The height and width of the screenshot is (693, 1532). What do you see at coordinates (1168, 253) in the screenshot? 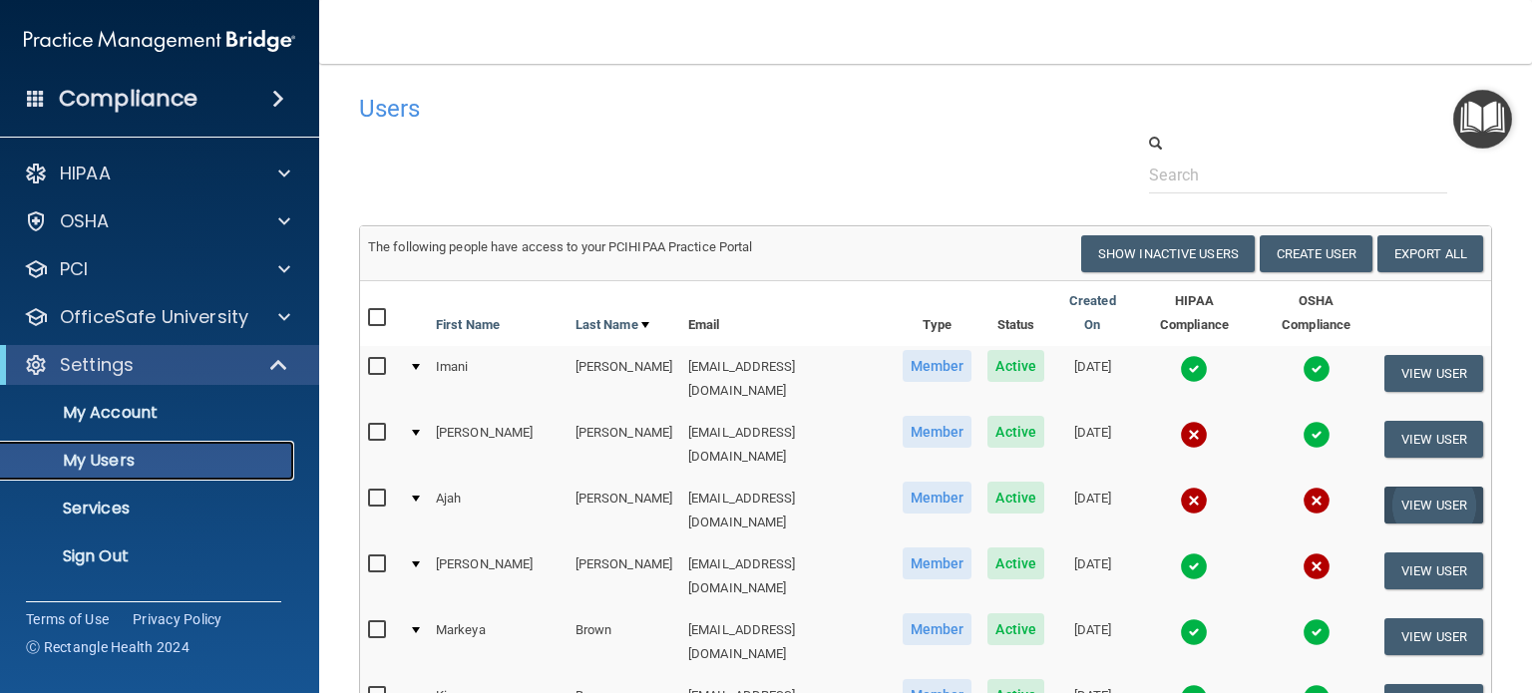
I see `button: Show Inactive Users` at bounding box center [1168, 253].